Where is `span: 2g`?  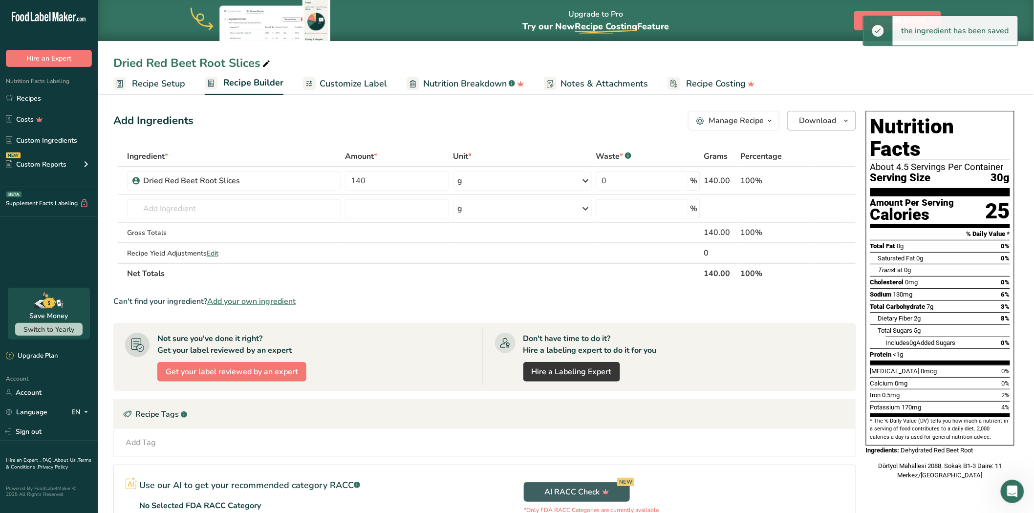
span: 2g is located at coordinates (918, 318).